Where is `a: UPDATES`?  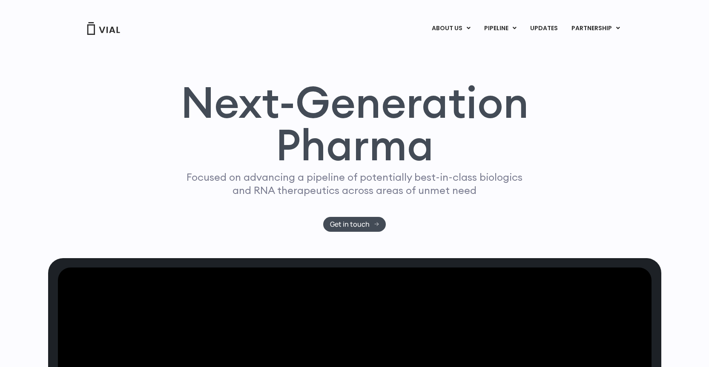
a: UPDATES is located at coordinates (543, 29).